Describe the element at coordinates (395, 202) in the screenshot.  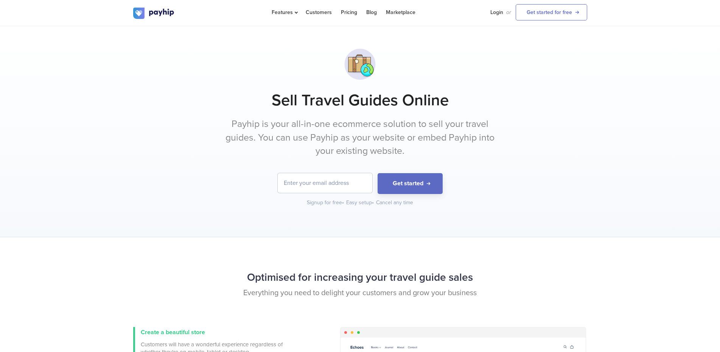
I see `div: Cancel any time` at that location.